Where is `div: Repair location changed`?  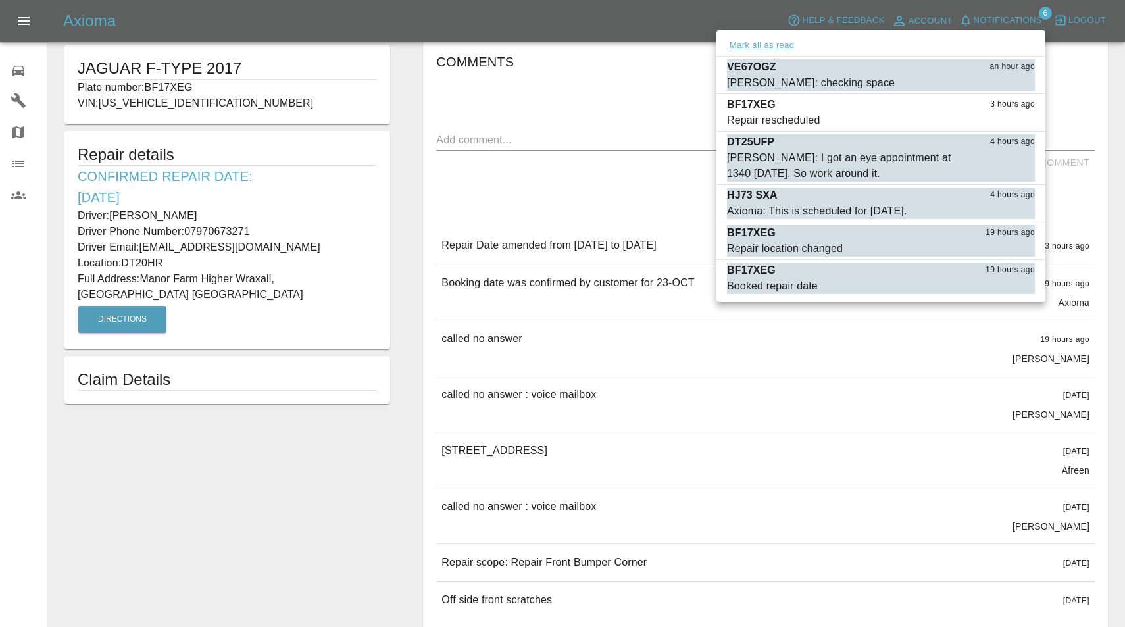
div: Repair location changed is located at coordinates (785, 249).